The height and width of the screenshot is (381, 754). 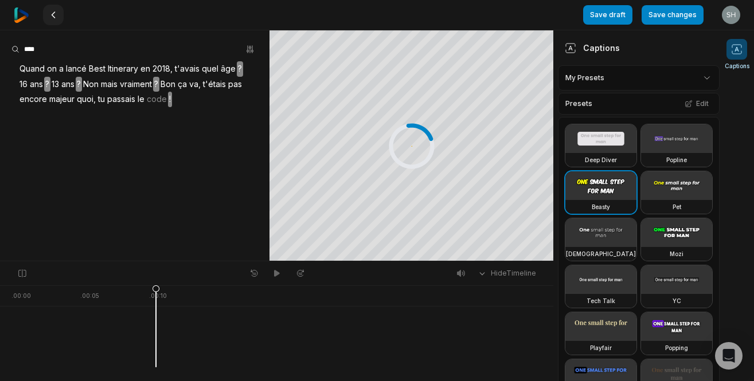 What do you see at coordinates (121, 99) in the screenshot?
I see `span: passais` at bounding box center [121, 99].